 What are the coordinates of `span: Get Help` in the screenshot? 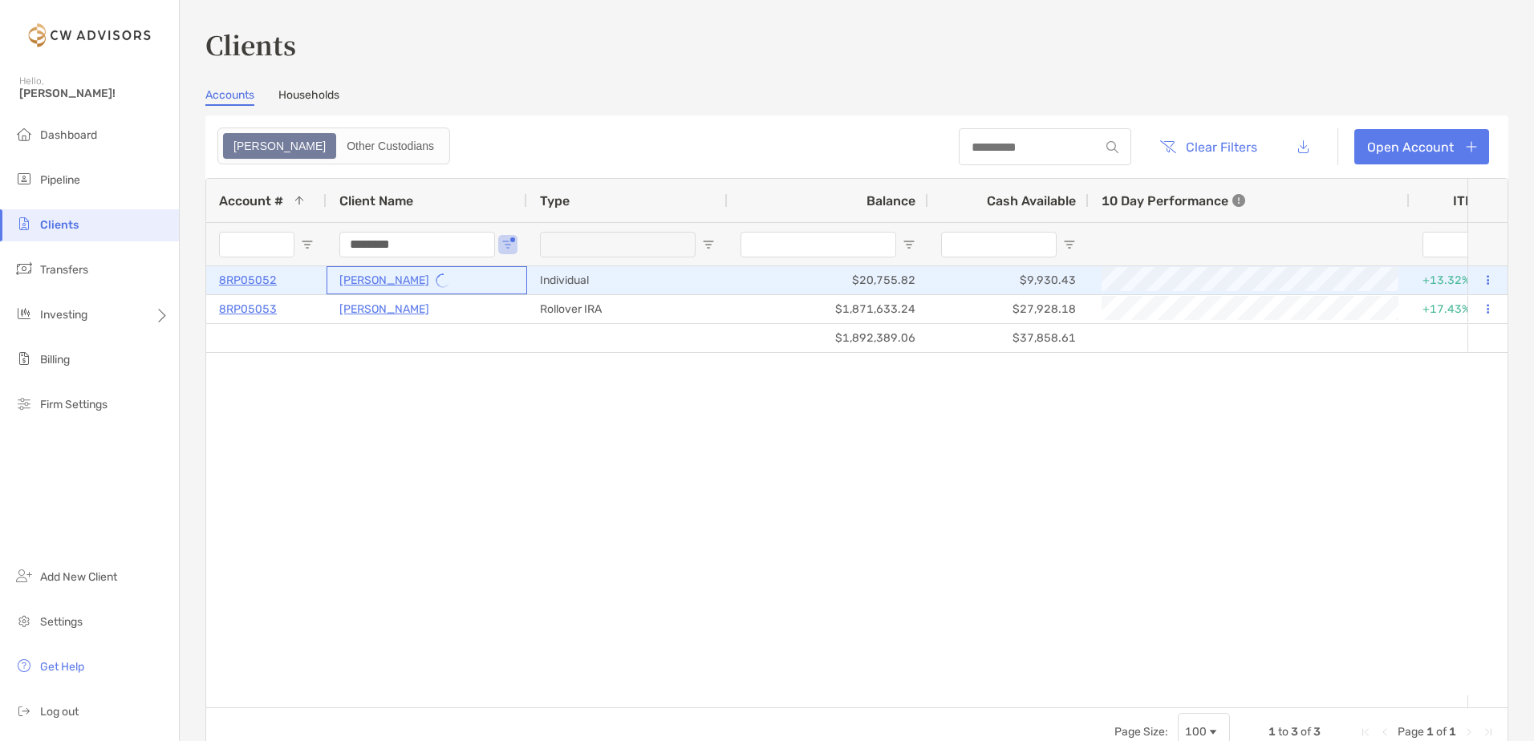 It's located at (62, 667).